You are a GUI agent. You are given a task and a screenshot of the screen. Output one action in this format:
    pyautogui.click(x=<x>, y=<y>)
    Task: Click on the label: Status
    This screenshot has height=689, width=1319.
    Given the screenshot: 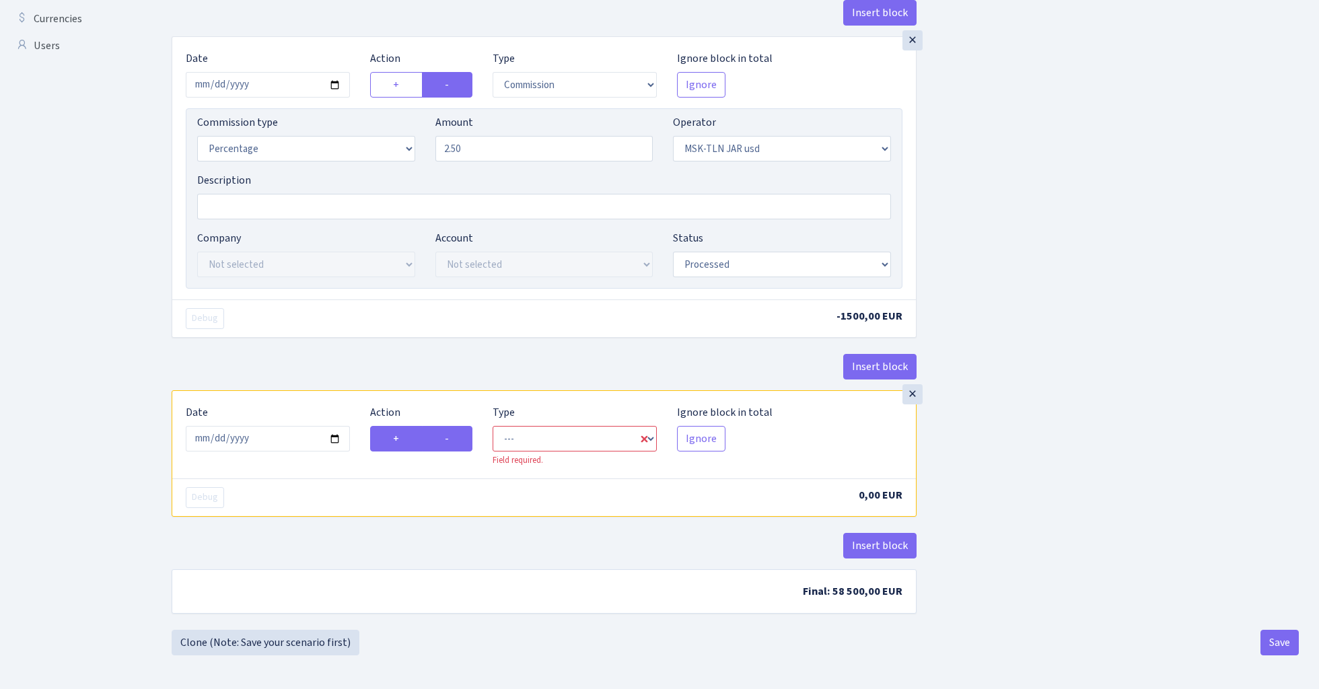 What is the action you would take?
    pyautogui.click(x=688, y=238)
    